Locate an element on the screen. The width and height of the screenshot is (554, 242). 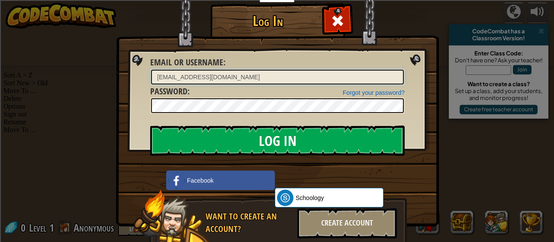
input: Log In is located at coordinates (278, 141).